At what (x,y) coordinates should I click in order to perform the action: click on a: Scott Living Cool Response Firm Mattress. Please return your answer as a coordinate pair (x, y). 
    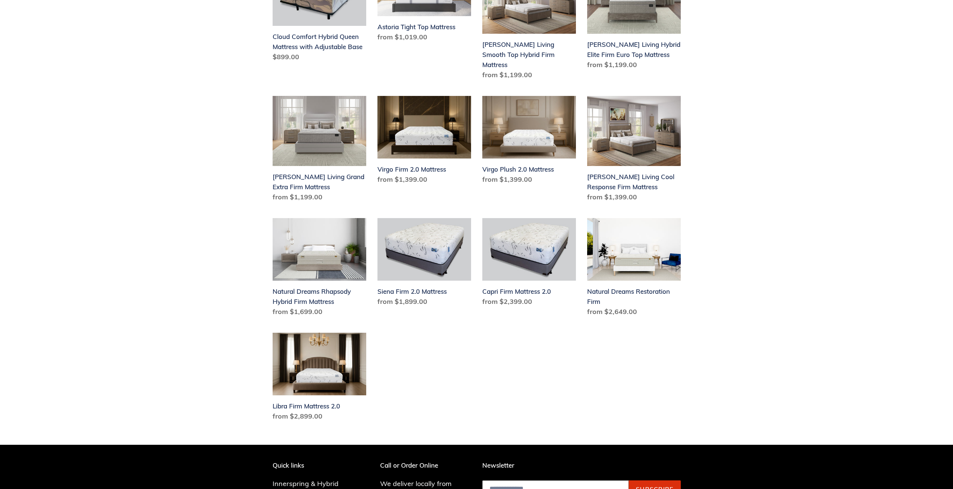
    Looking at the image, I should click on (634, 151).